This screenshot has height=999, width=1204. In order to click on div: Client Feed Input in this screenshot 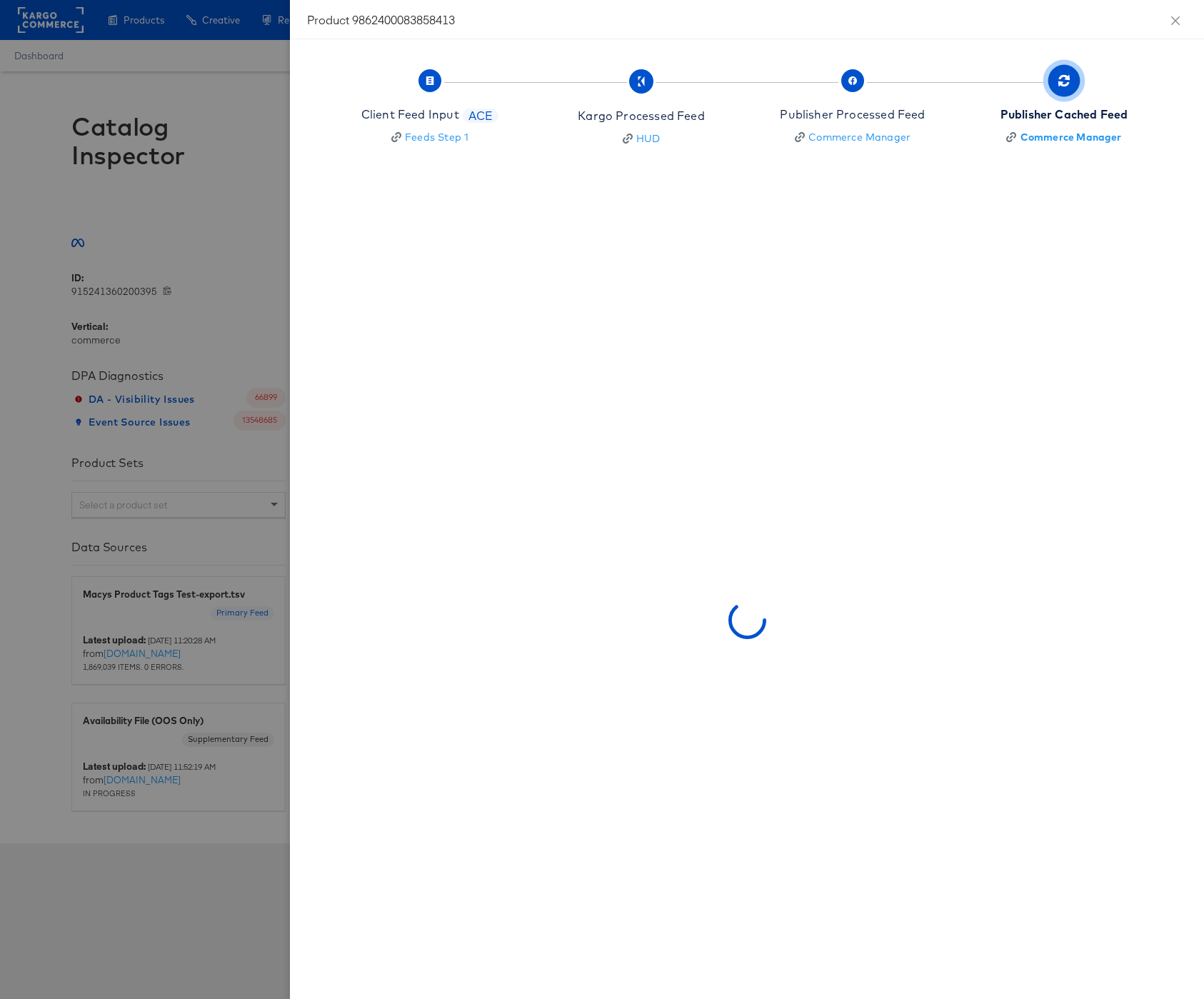, I will do `click(410, 114)`.